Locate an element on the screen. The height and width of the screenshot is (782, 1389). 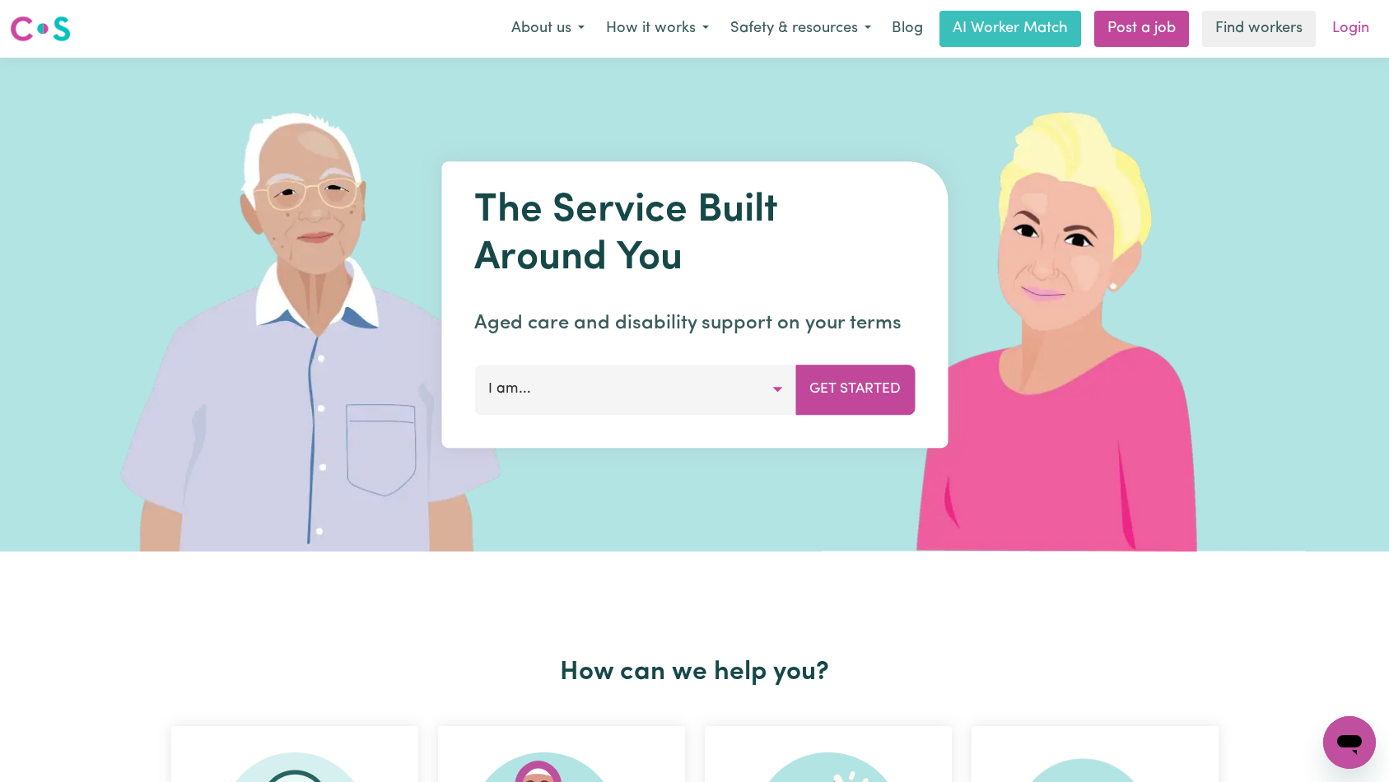
a: Login is located at coordinates (1351, 29).